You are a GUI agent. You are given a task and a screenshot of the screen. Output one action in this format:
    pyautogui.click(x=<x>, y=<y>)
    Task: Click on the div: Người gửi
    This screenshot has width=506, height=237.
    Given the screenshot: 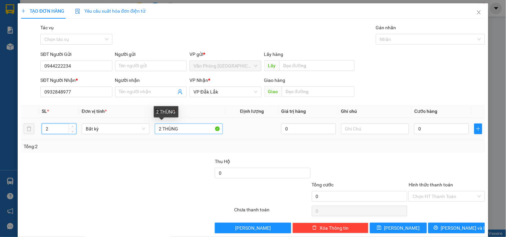 What is the action you would take?
    pyautogui.click(x=151, y=54)
    